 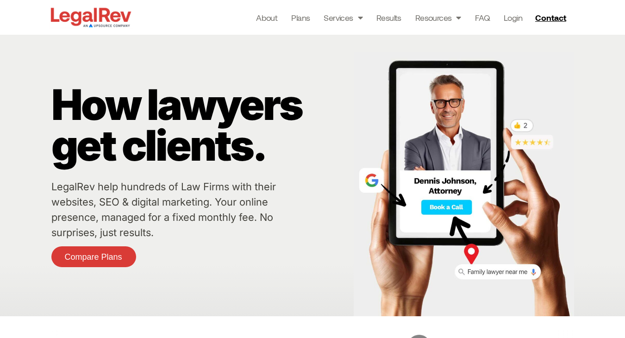 I want to click on a: Resources, so click(x=438, y=18).